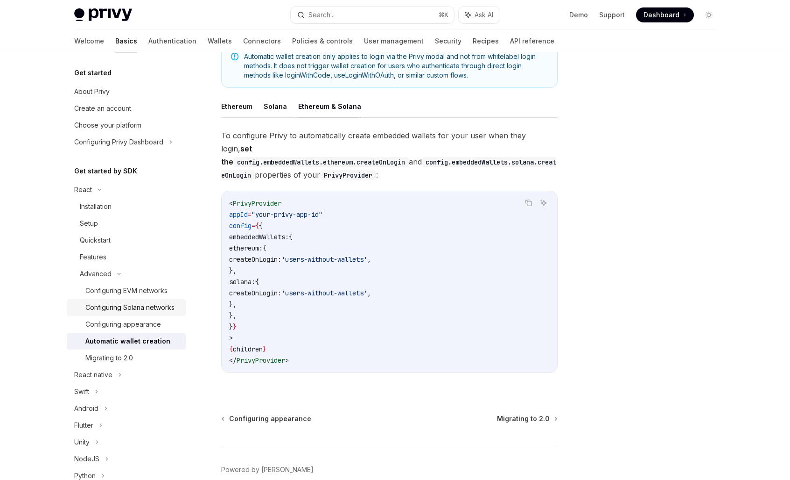 The width and height of the screenshot is (790, 480). What do you see at coordinates (321, 162) in the screenshot?
I see `code: config.embeddedWallets.ethereum.createOnLogin` at bounding box center [321, 162].